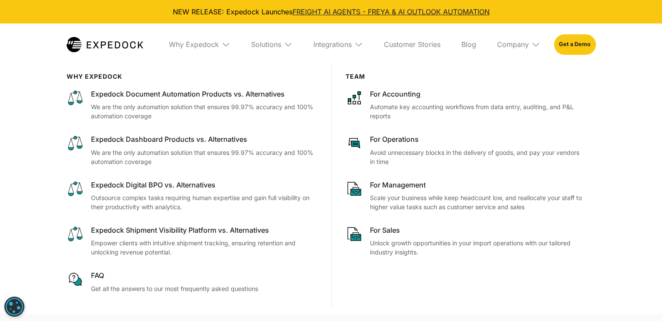  Describe the element at coordinates (204, 230) in the screenshot. I see `div: Expedock Shipment Visibility Platform vs. Alternatives` at that location.